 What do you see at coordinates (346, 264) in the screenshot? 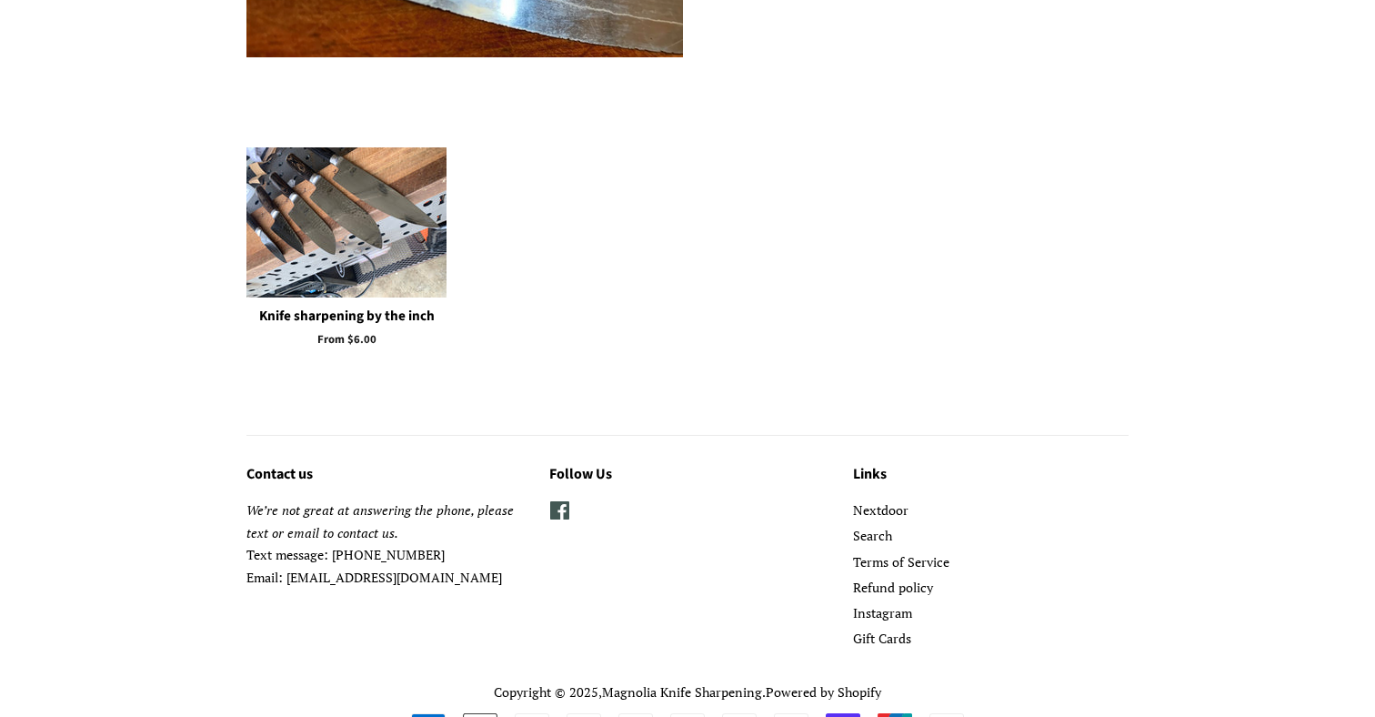
I see `a: Knife sharpening by the inch Knife sharpening by the inch From $6.00` at bounding box center [346, 264].